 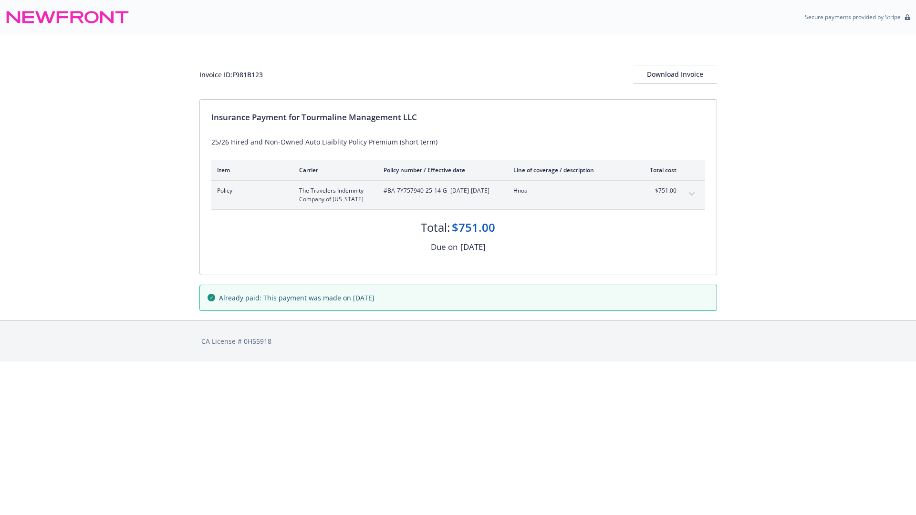 What do you see at coordinates (441, 170) in the screenshot?
I see `div: Policy number / Effective date` at bounding box center [441, 170].